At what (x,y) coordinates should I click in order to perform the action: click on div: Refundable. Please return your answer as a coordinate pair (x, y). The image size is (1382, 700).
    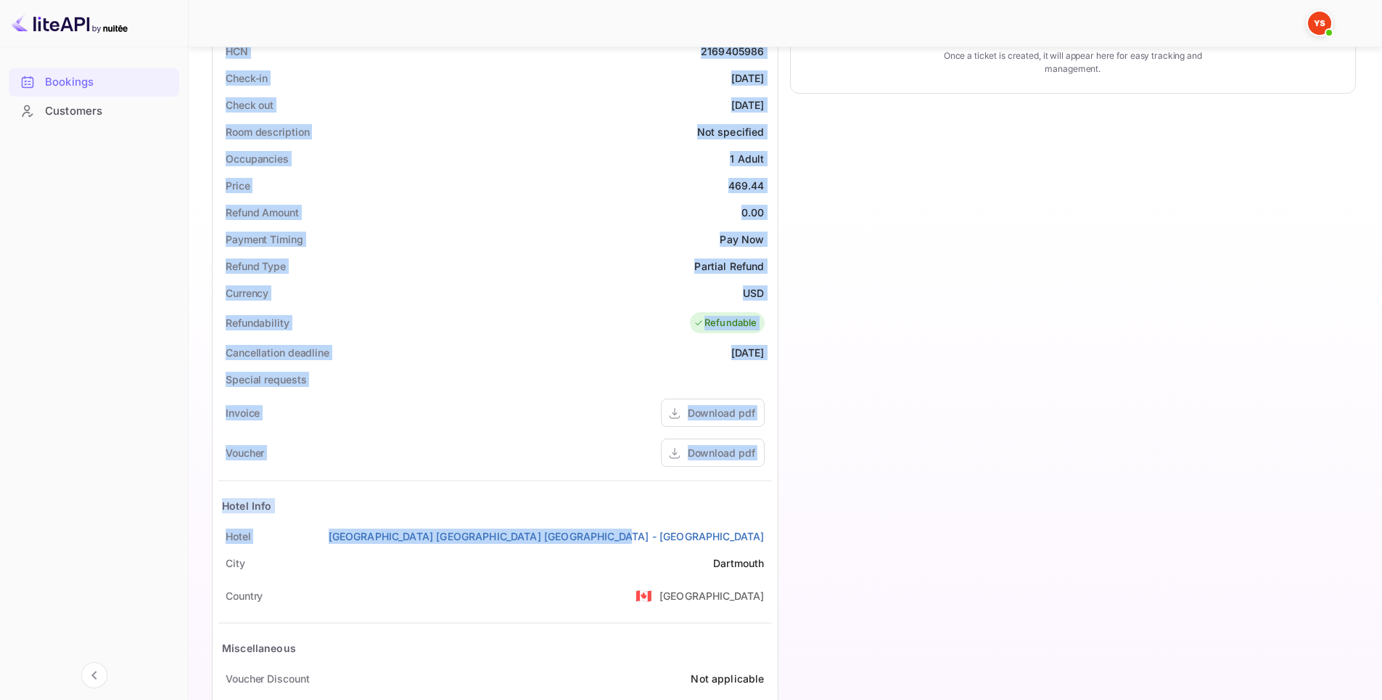
    Looking at the image, I should click on (726, 323).